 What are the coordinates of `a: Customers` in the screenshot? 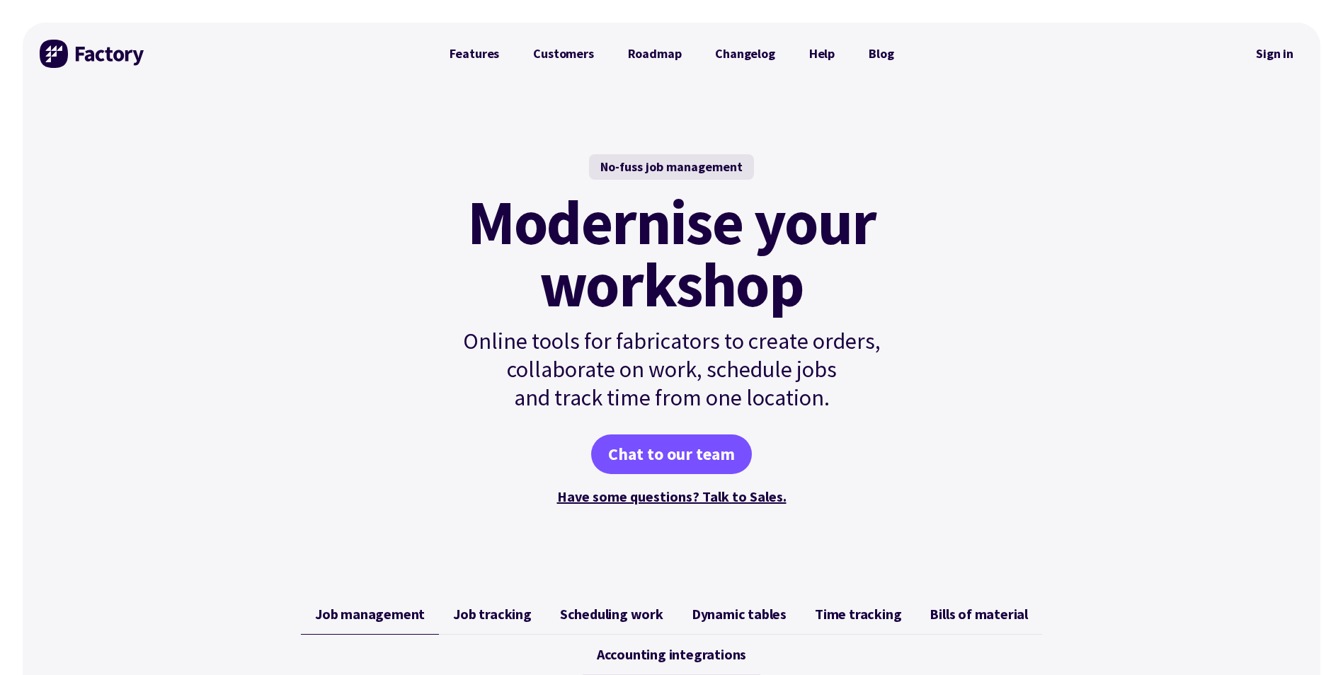 It's located at (563, 54).